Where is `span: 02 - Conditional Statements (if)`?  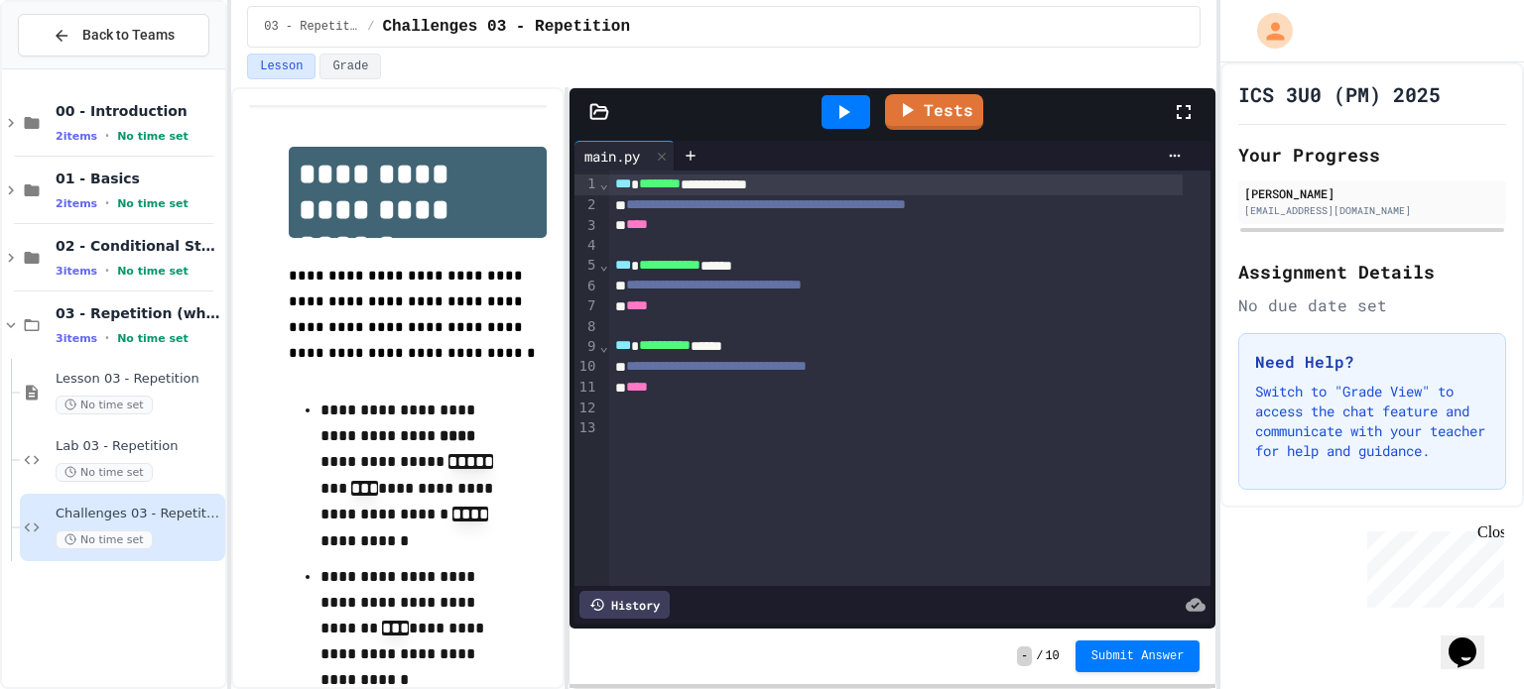
span: 02 - Conditional Statements (if) is located at coordinates (138, 246).